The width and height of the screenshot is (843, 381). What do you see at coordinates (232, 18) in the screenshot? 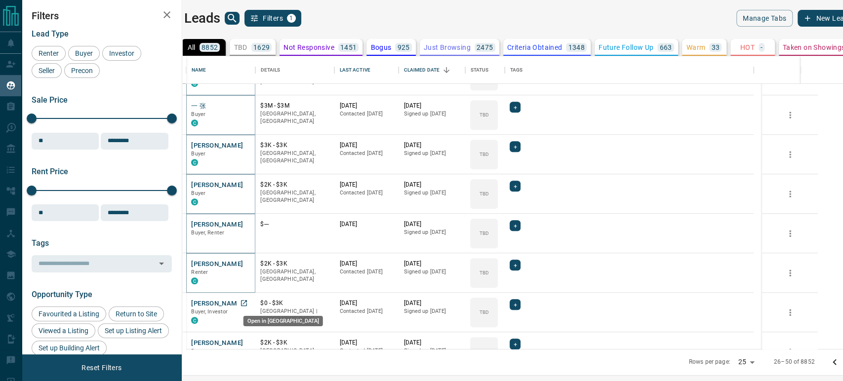
I see `button: search button` at bounding box center [232, 18].